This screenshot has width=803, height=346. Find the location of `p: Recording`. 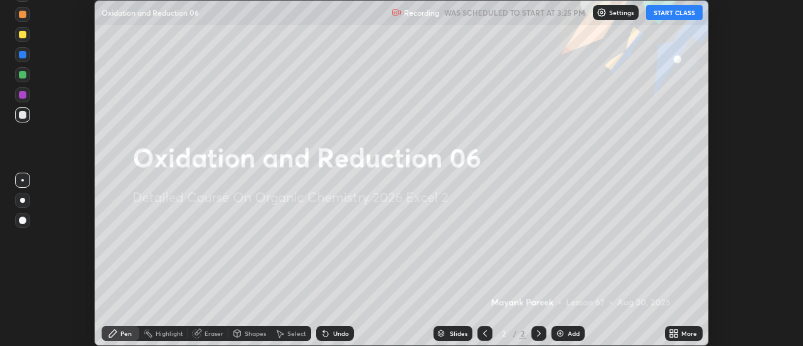

p: Recording is located at coordinates (421, 13).